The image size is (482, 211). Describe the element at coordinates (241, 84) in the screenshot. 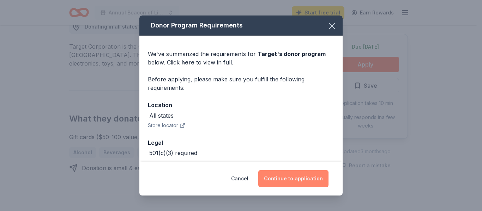

I see `div: Before applying, please make sure you fulfill the following requirements:` at that location.